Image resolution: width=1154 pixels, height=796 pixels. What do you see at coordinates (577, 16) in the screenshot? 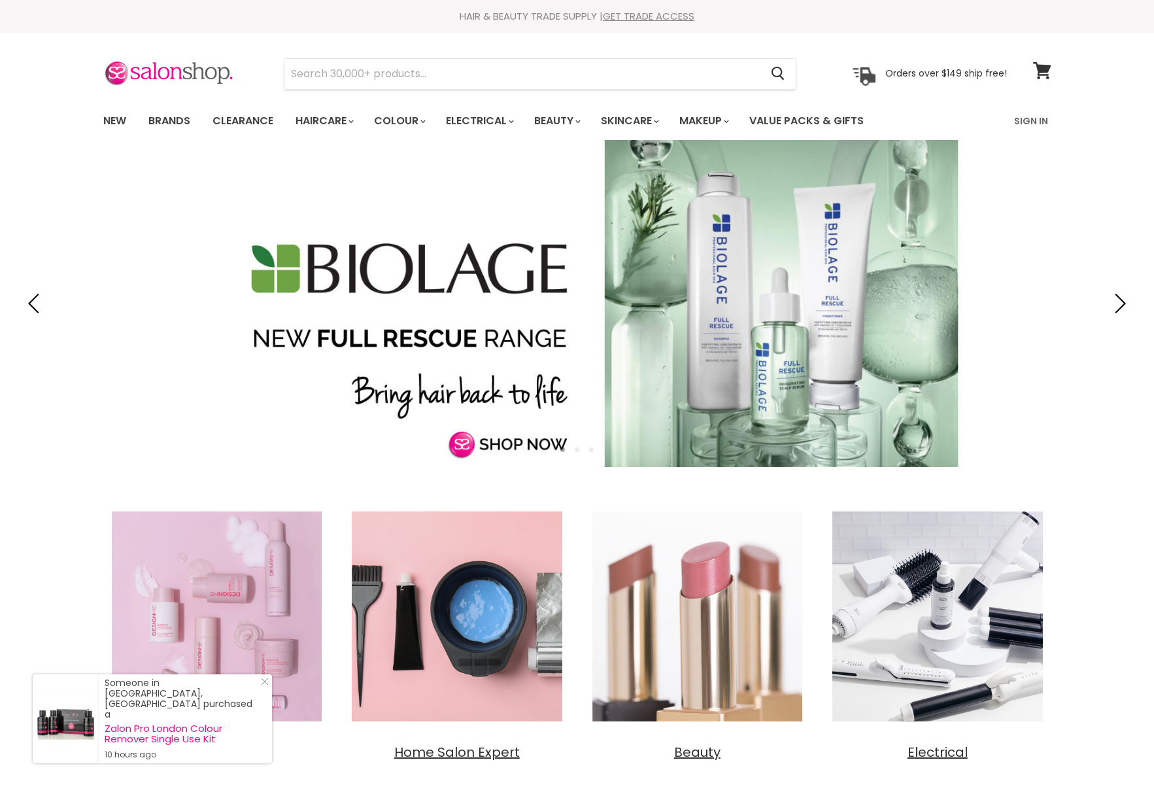
I see `div: HAIR & BEAUTY TRADE SUPPLY |` at bounding box center [577, 16].